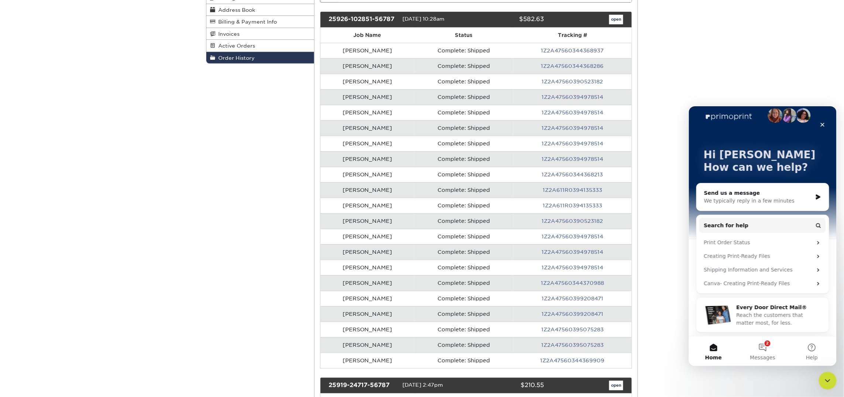 Image resolution: width=844 pixels, height=397 pixels. What do you see at coordinates (100, 9) in the screenshot?
I see `img: Profile image for Erica` at bounding box center [100, 9].